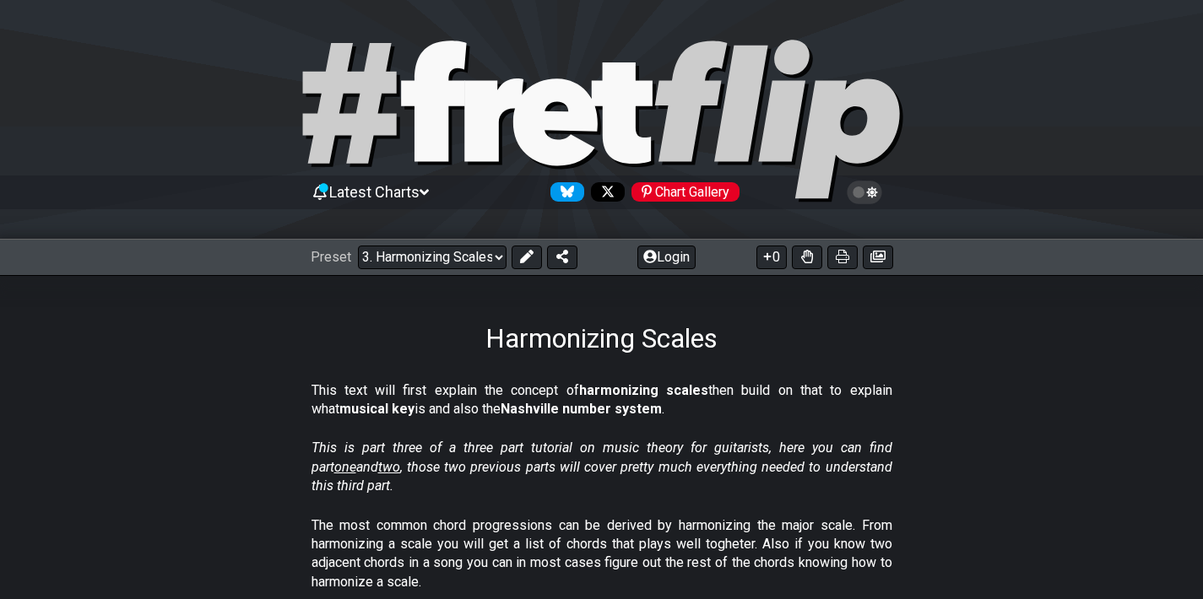  What do you see at coordinates (772, 258) in the screenshot?
I see `button: 0` at bounding box center [772, 258].